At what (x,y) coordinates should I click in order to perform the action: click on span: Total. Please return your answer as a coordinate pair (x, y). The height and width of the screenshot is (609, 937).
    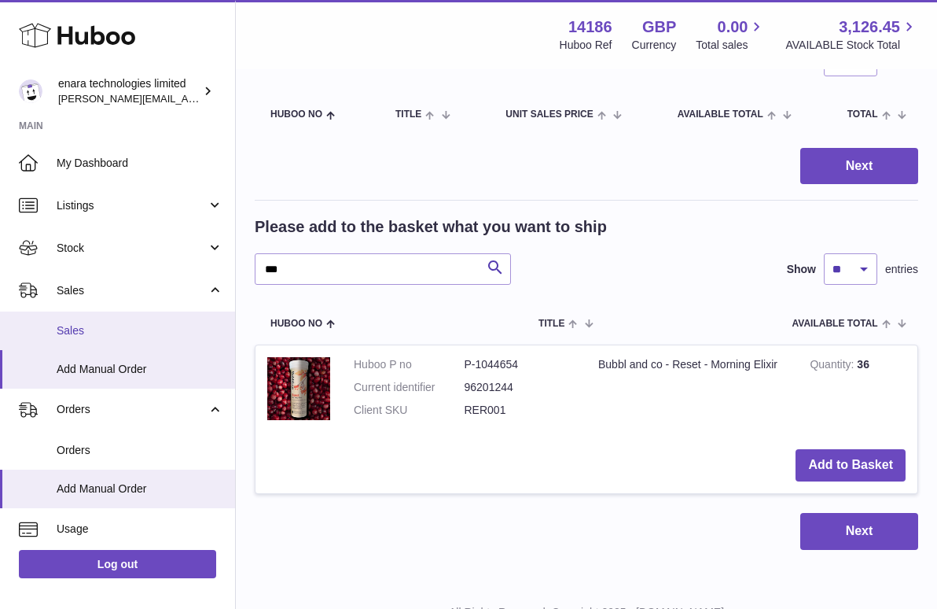
    Looking at the image, I should click on (863, 114).